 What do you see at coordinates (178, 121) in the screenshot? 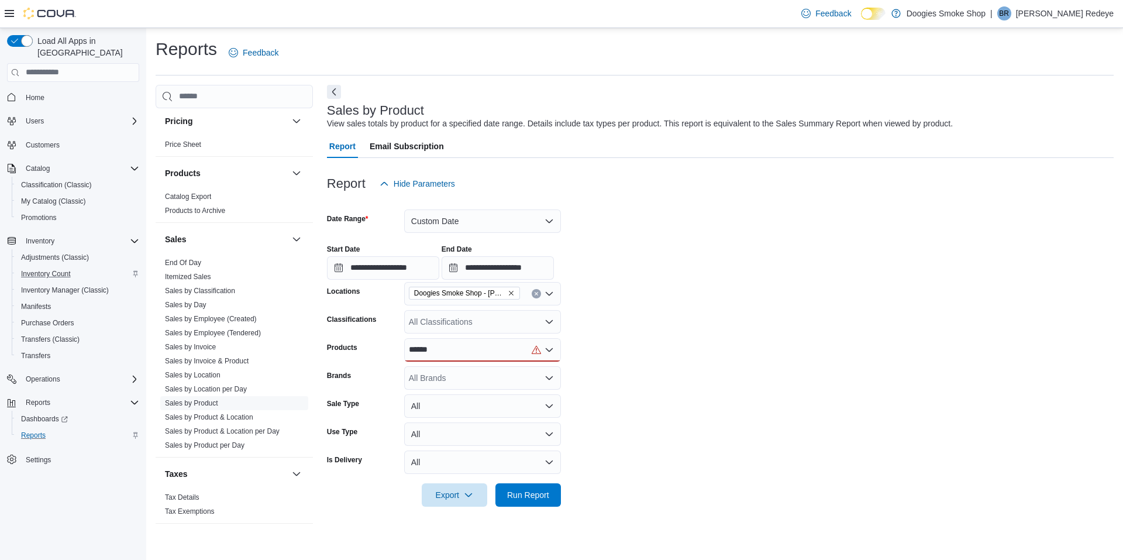
I see `h3: Pricing` at bounding box center [178, 121].